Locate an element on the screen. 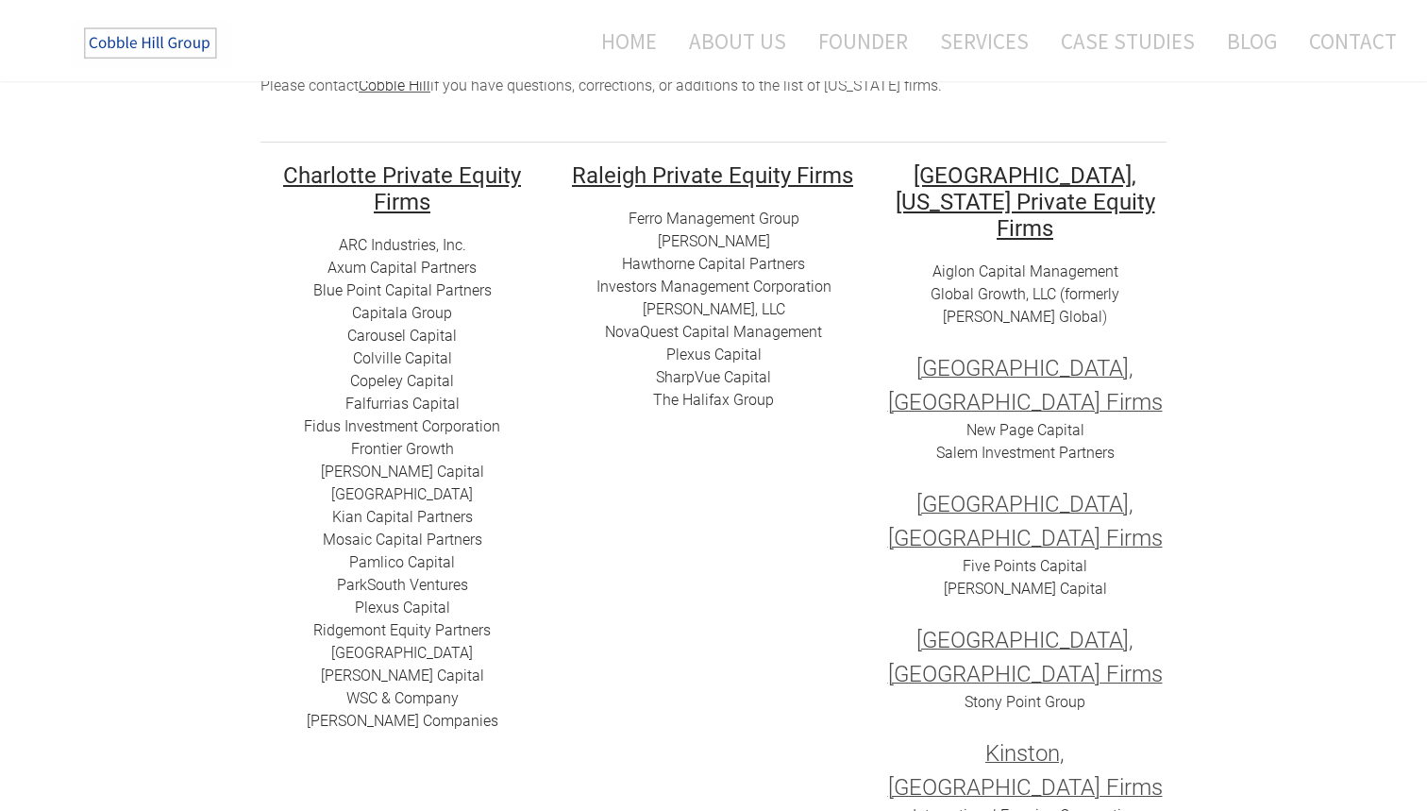 Image resolution: width=1427 pixels, height=811 pixels. font: Raleigh Private Equity Firms is located at coordinates (713, 176).